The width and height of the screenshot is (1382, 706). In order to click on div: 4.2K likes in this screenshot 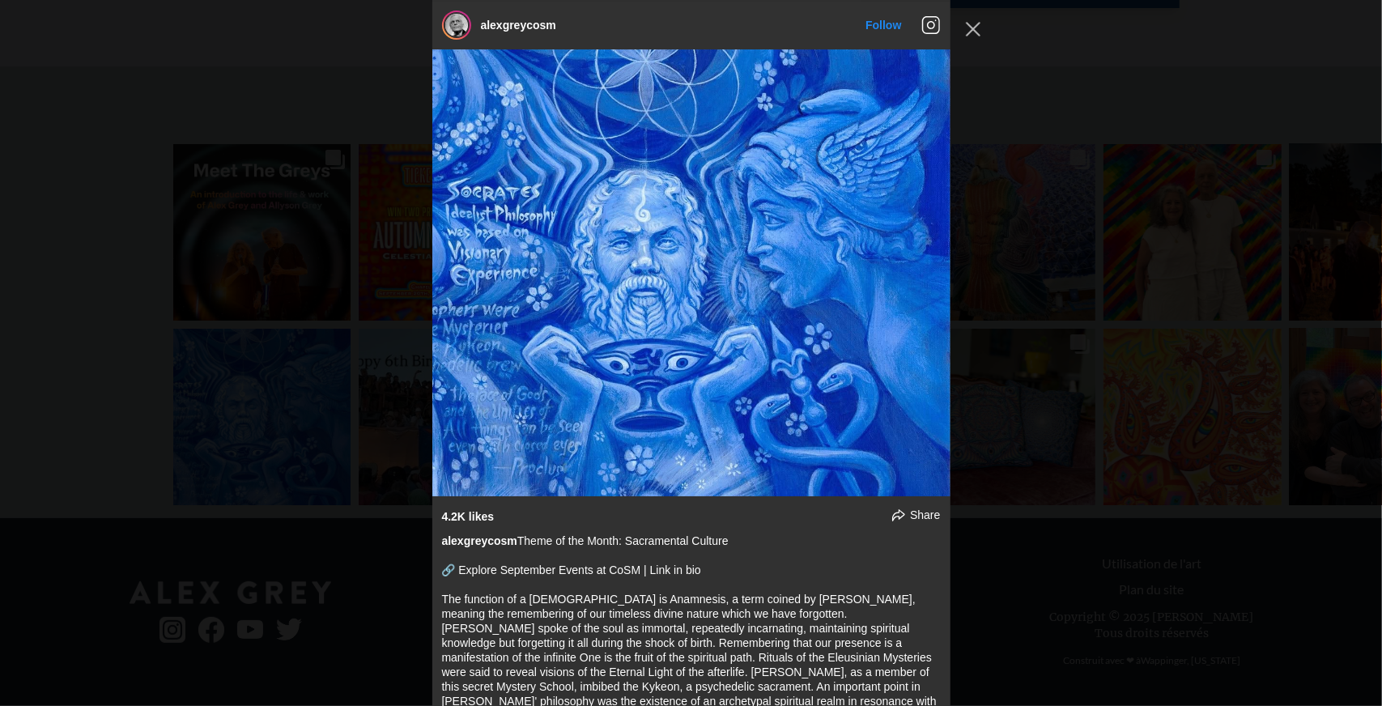, I will do `click(468, 517)`.